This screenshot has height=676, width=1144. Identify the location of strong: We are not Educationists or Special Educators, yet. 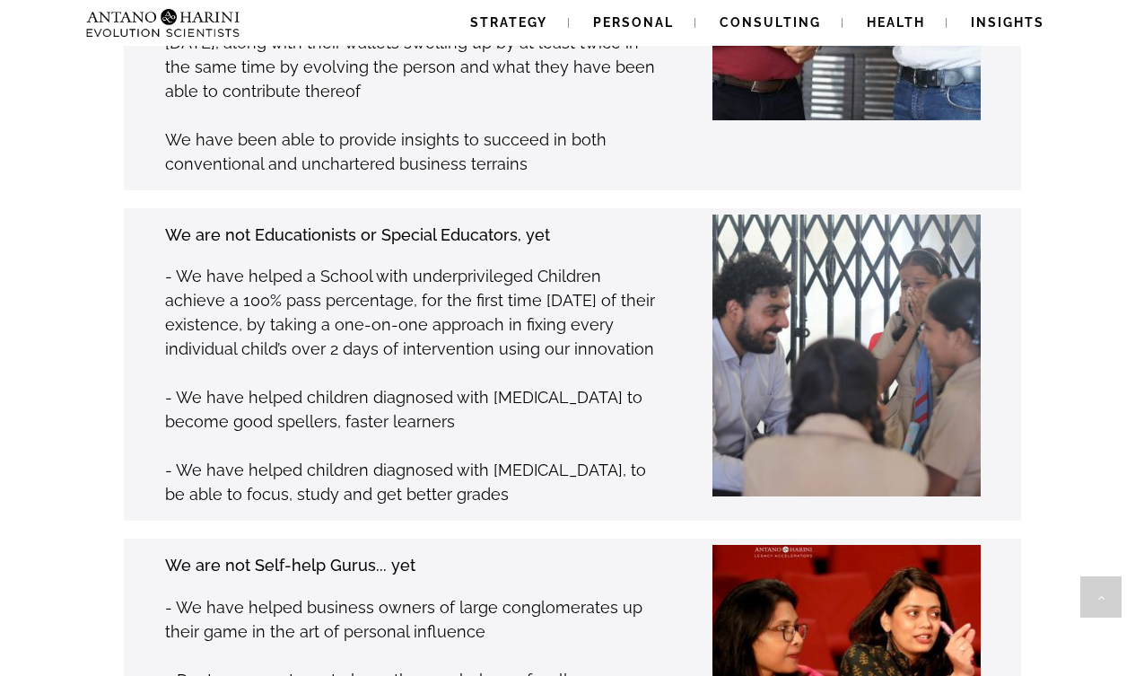
(357, 234).